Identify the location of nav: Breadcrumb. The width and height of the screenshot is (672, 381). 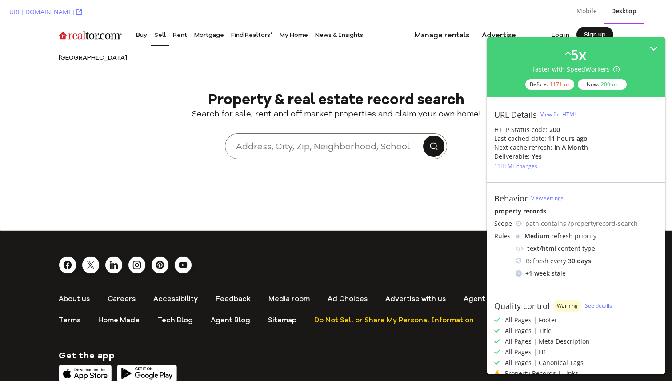
(336, 34).